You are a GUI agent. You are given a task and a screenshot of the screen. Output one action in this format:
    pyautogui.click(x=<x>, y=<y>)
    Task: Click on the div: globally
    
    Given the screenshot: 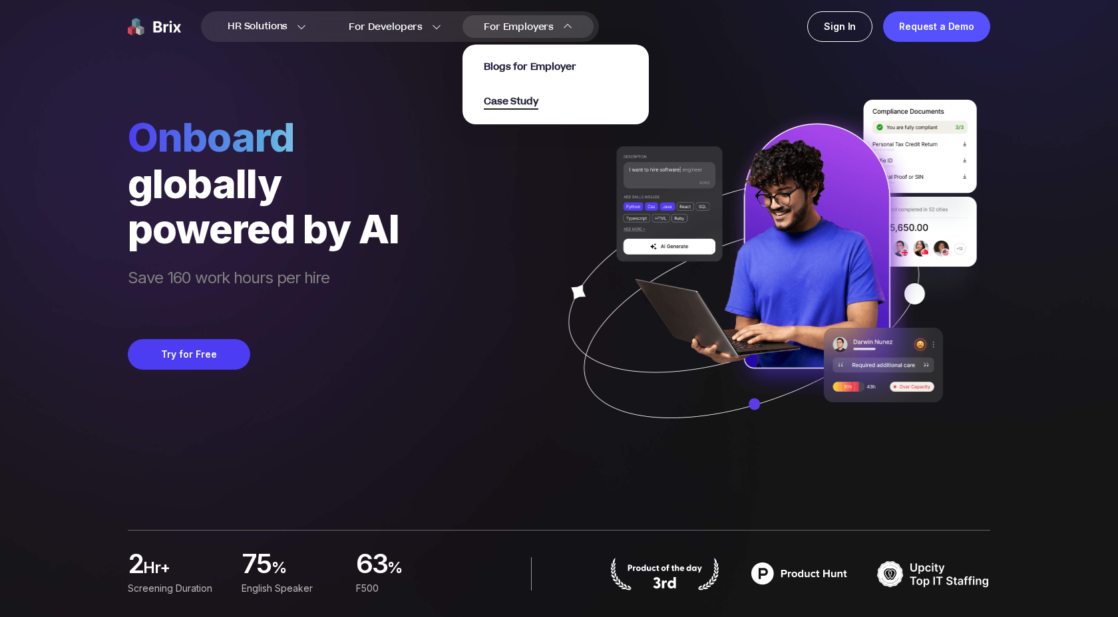 What is the action you would take?
    pyautogui.click(x=263, y=184)
    